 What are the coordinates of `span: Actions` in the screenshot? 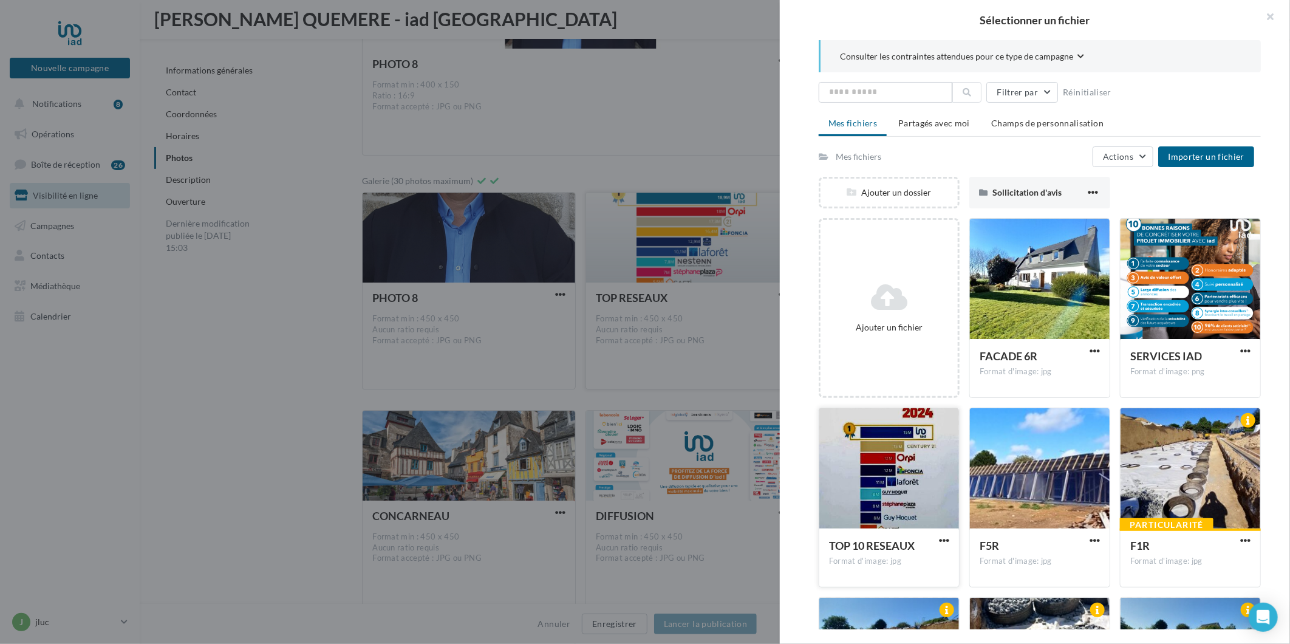 It's located at (1118, 156).